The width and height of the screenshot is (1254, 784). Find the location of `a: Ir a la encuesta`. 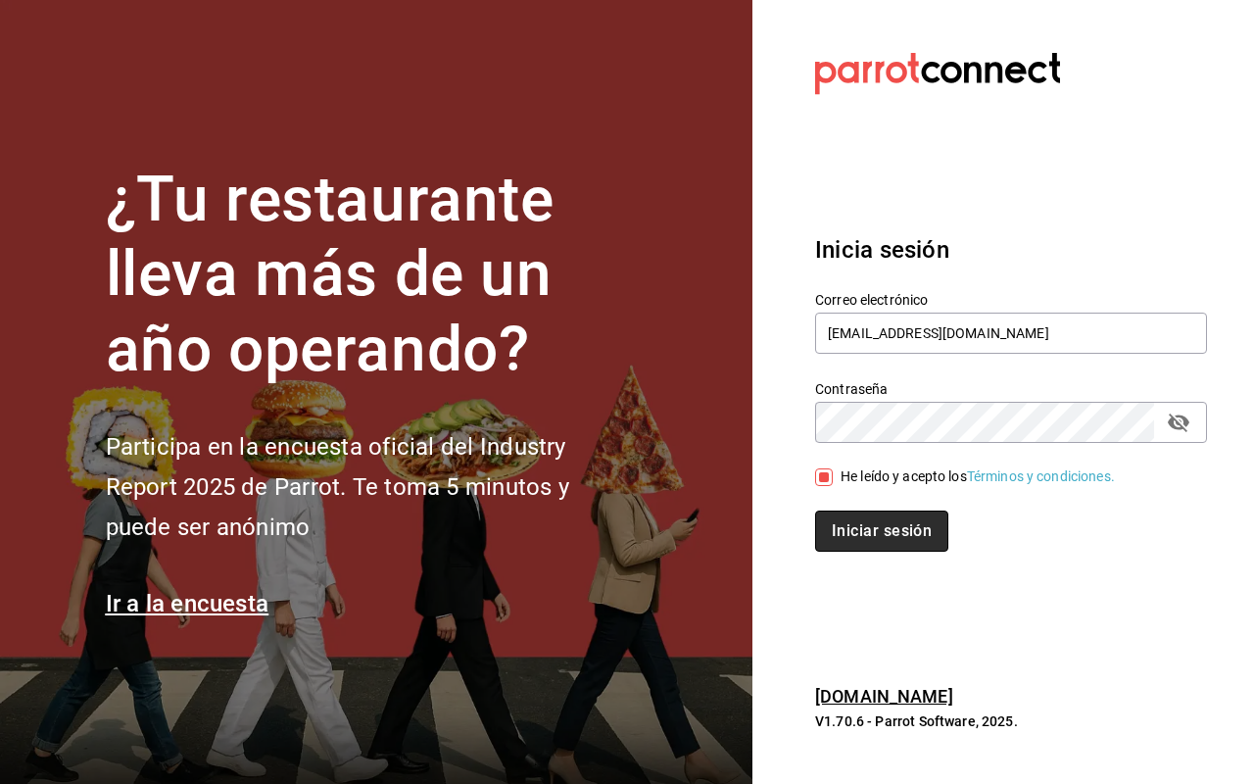

a: Ir a la encuesta is located at coordinates (187, 603).